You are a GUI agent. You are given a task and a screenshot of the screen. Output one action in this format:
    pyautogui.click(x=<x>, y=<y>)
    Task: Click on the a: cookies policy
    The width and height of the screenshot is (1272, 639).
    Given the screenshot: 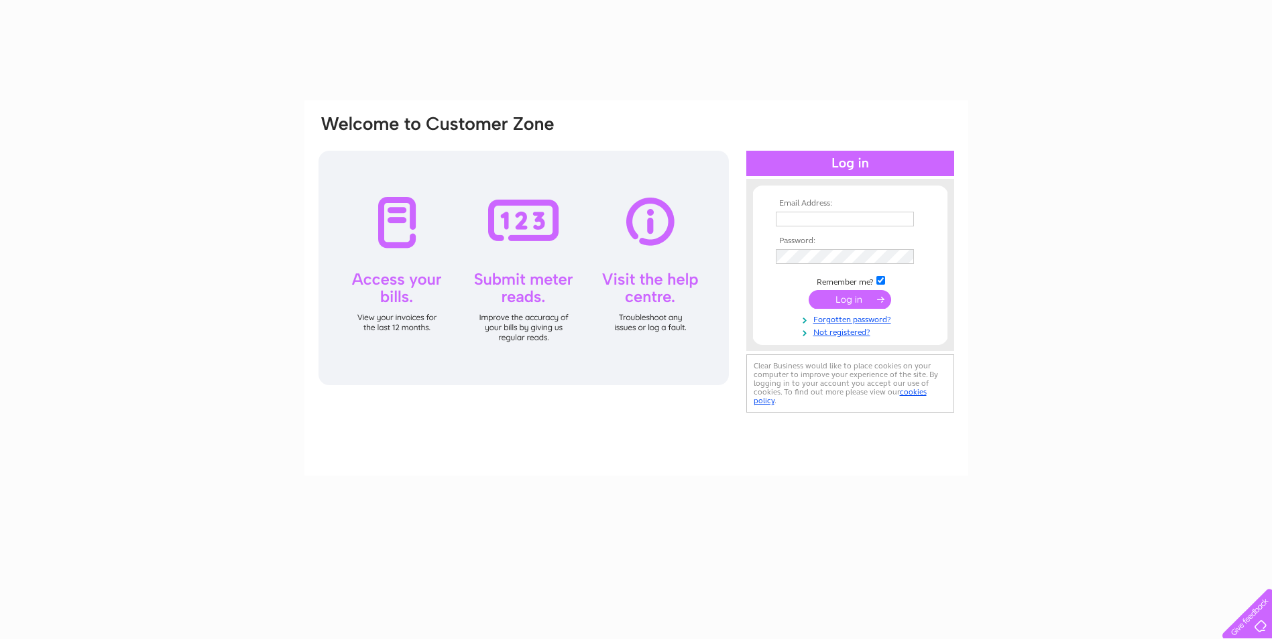 What is the action you would take?
    pyautogui.click(x=840, y=396)
    